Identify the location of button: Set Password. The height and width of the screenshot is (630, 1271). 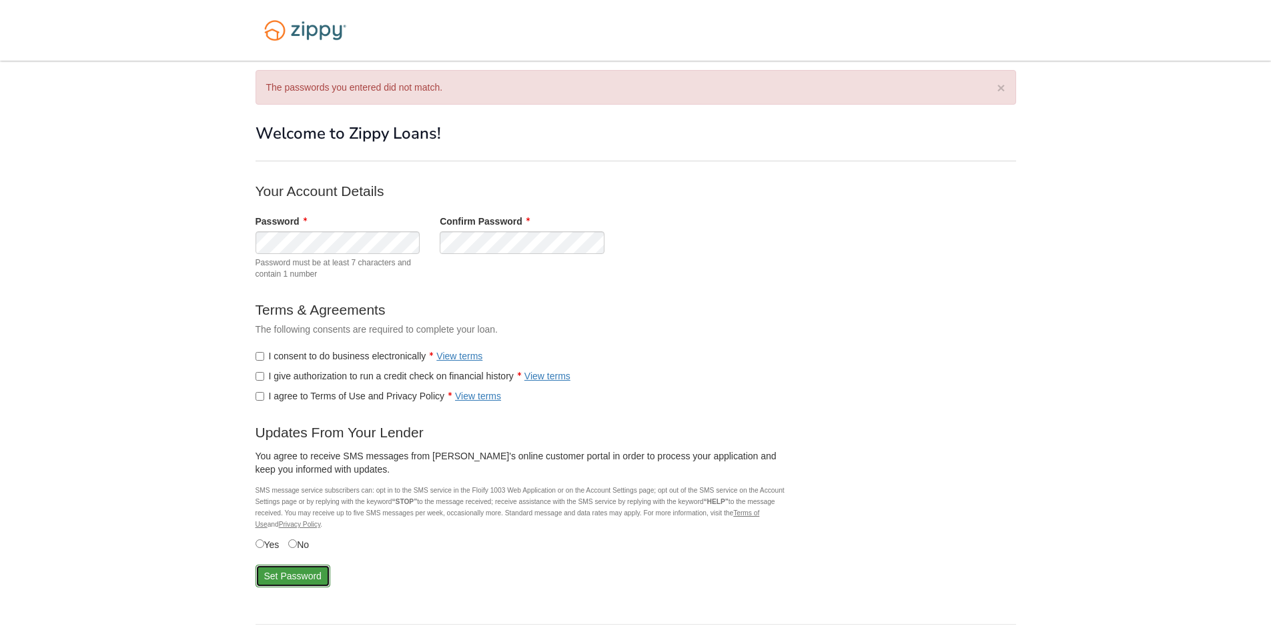
(293, 576).